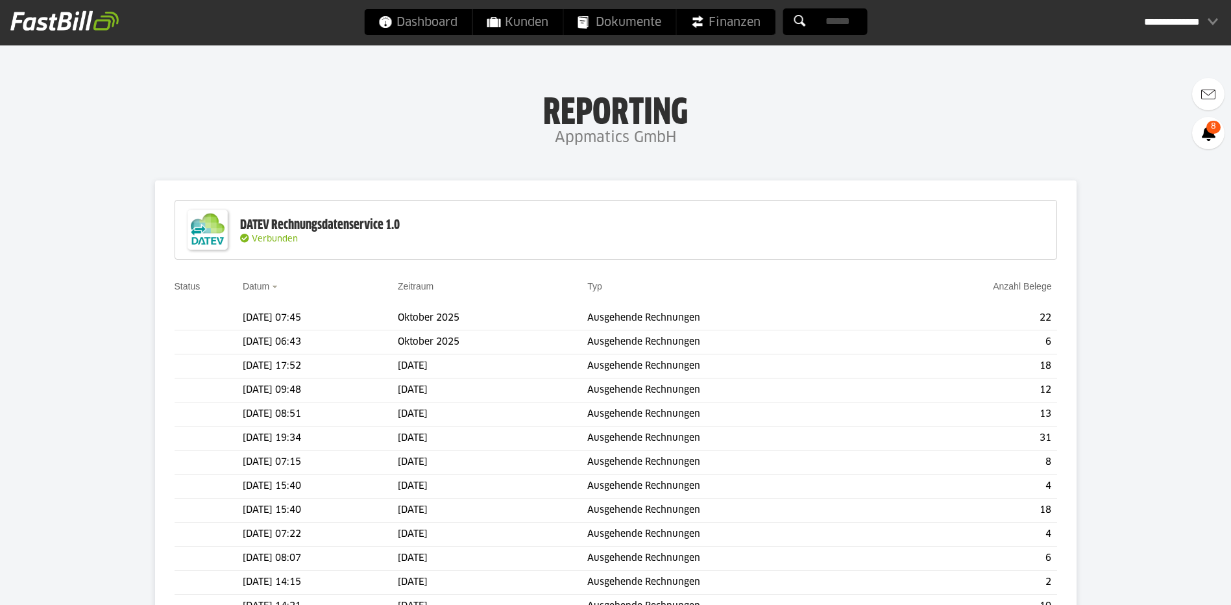 This screenshot has width=1231, height=605. Describe the element at coordinates (972, 438) in the screenshot. I see `td: 31` at that location.